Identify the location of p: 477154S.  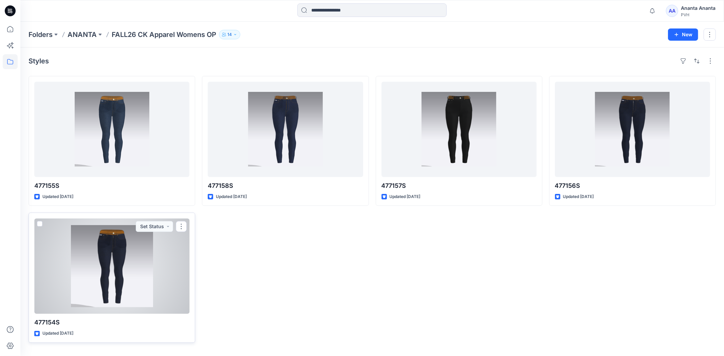
(112, 323).